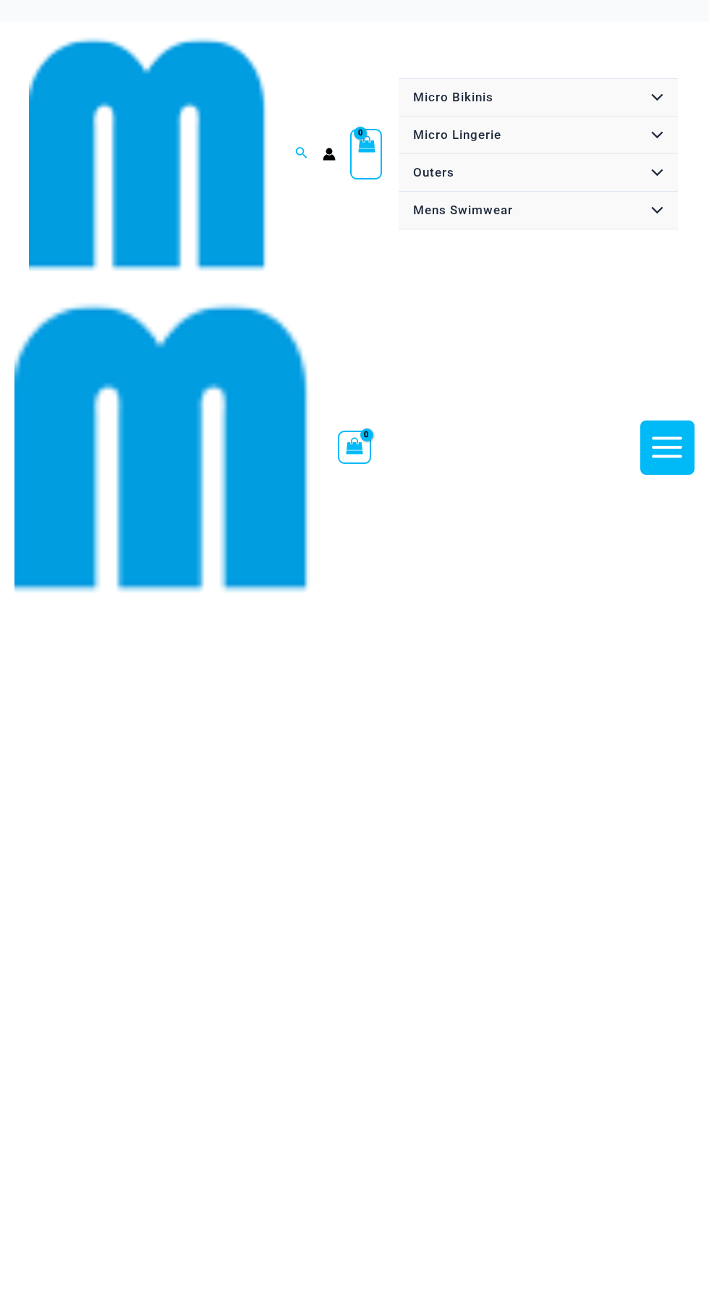  Describe the element at coordinates (433, 172) in the screenshot. I see `span: Outers` at that location.